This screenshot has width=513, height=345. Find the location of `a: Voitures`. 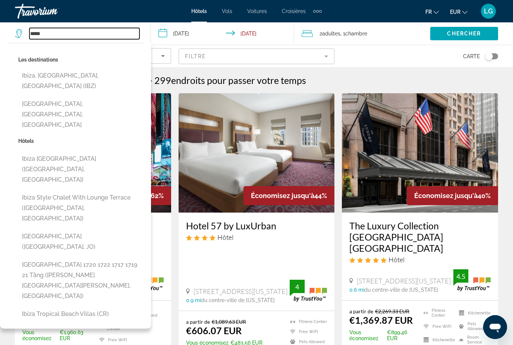

a: Voitures is located at coordinates (257, 11).